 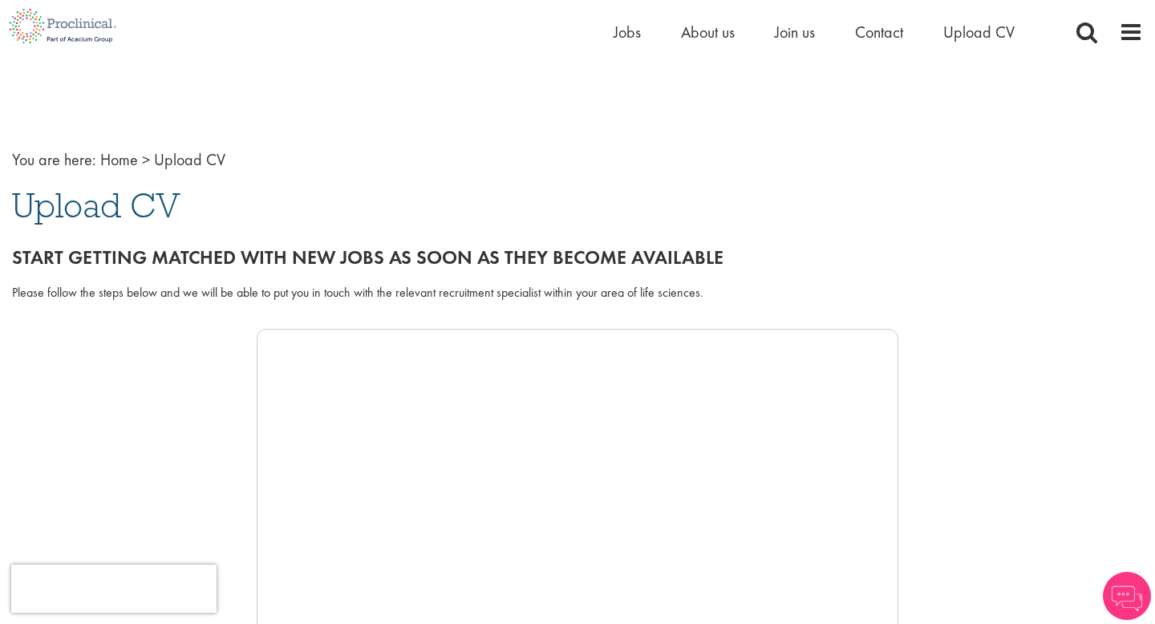 I want to click on a: Upload CV, so click(x=979, y=32).